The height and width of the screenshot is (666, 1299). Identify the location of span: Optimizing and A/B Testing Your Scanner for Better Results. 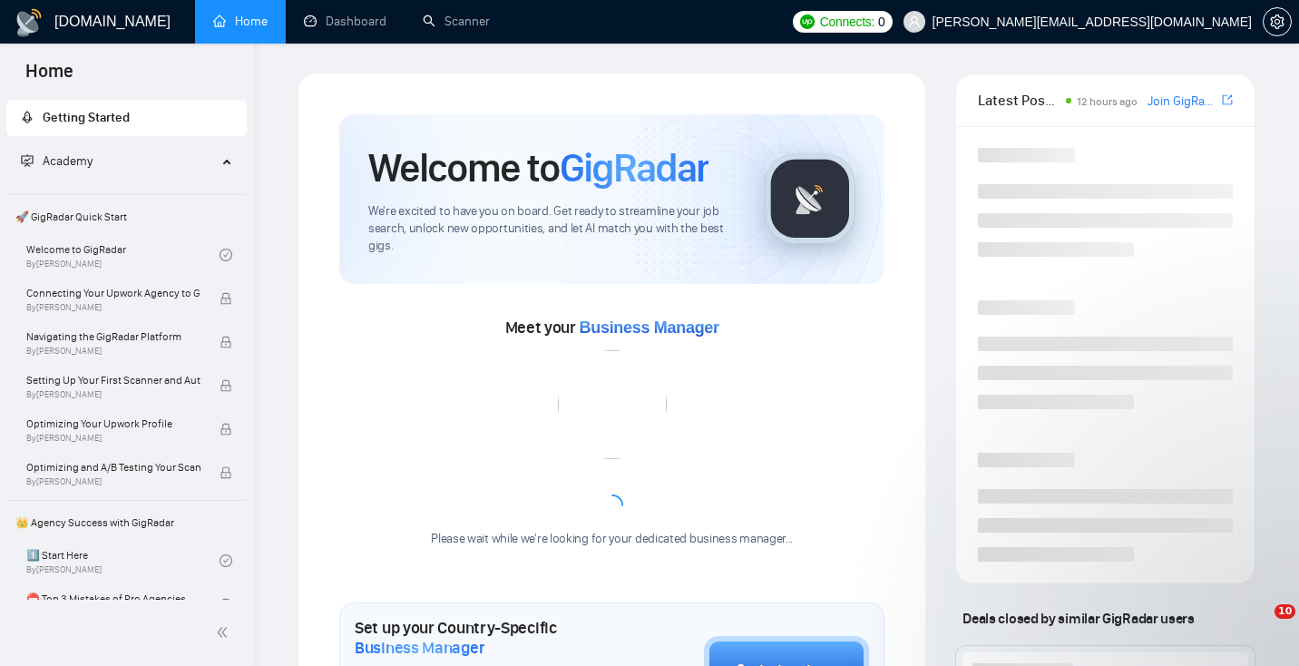
(113, 467).